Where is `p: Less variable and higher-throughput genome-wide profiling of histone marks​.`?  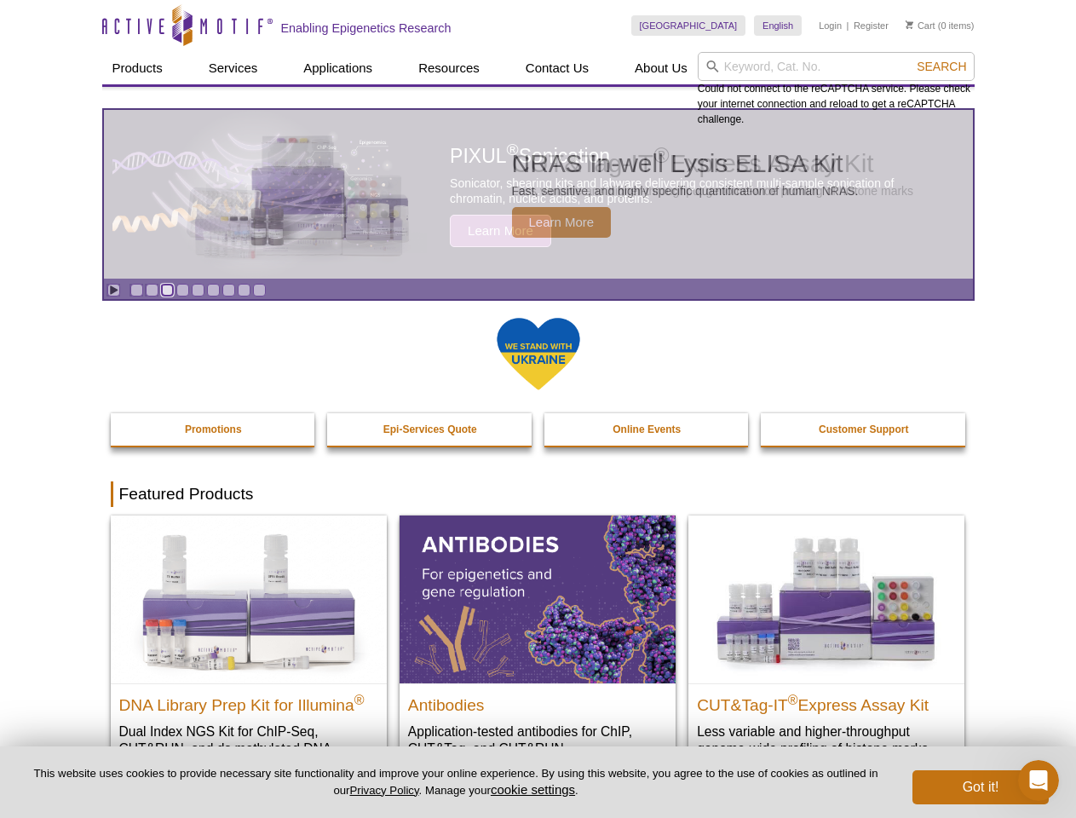
p: Less variable and higher-throughput genome-wide profiling of histone marks​. is located at coordinates (826, 739).